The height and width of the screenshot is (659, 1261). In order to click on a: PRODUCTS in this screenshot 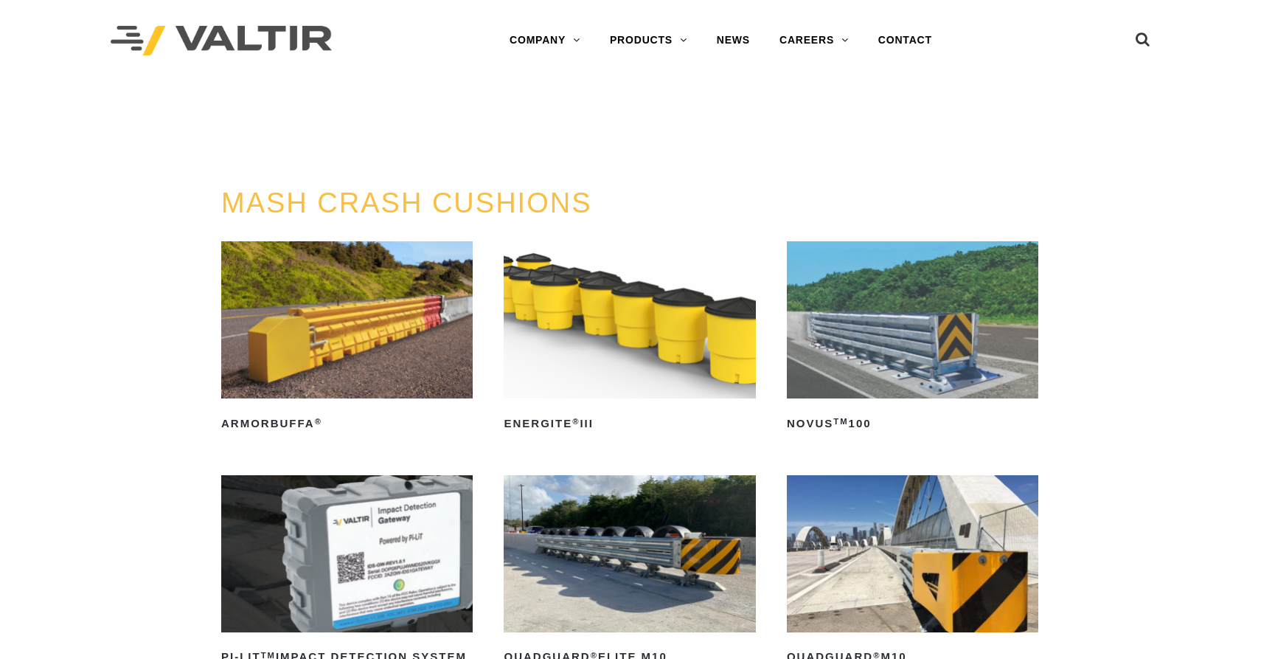, I will do `click(648, 41)`.